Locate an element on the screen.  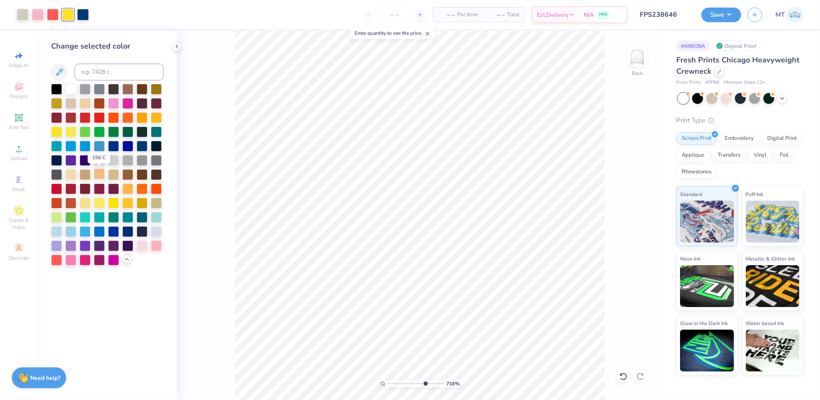
span: Upload is located at coordinates (19, 158).